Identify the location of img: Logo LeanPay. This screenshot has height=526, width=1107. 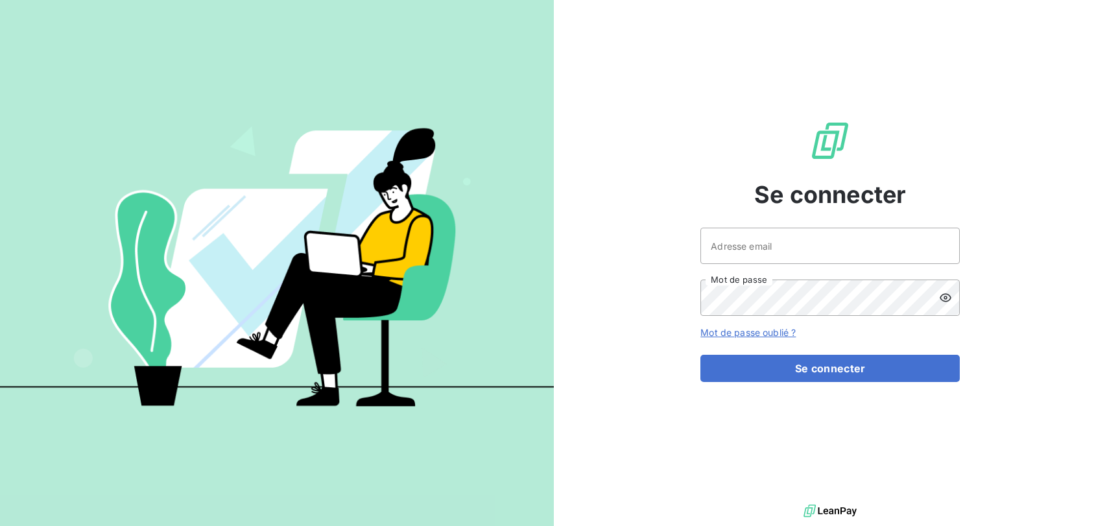
(830, 141).